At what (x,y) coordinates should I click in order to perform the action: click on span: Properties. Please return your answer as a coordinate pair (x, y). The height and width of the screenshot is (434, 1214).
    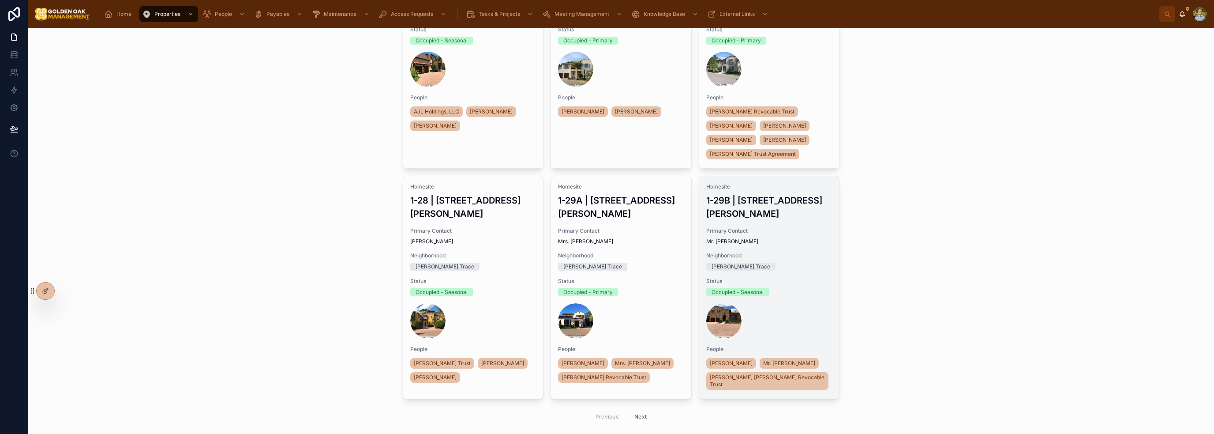
    Looking at the image, I should click on (167, 14).